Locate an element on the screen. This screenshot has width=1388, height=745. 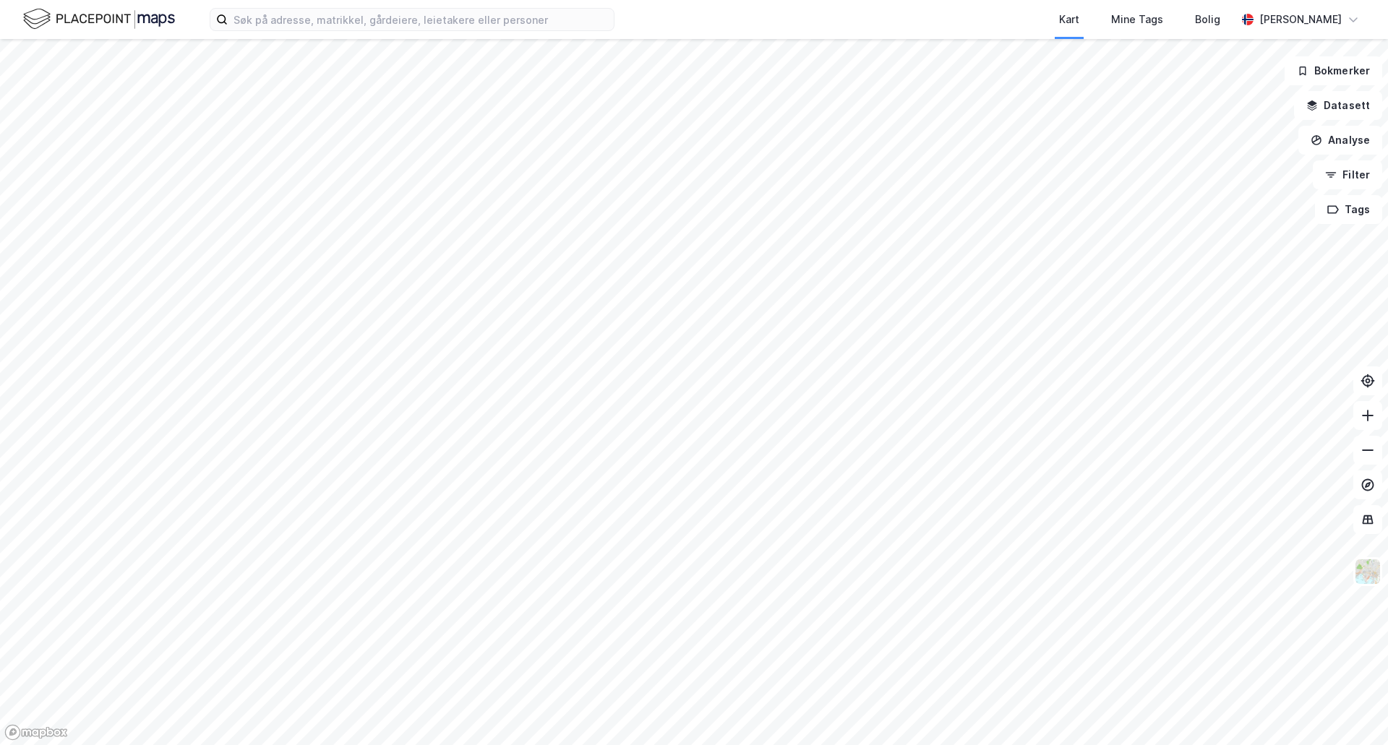
button: Bokmerker is located at coordinates (1333, 71).